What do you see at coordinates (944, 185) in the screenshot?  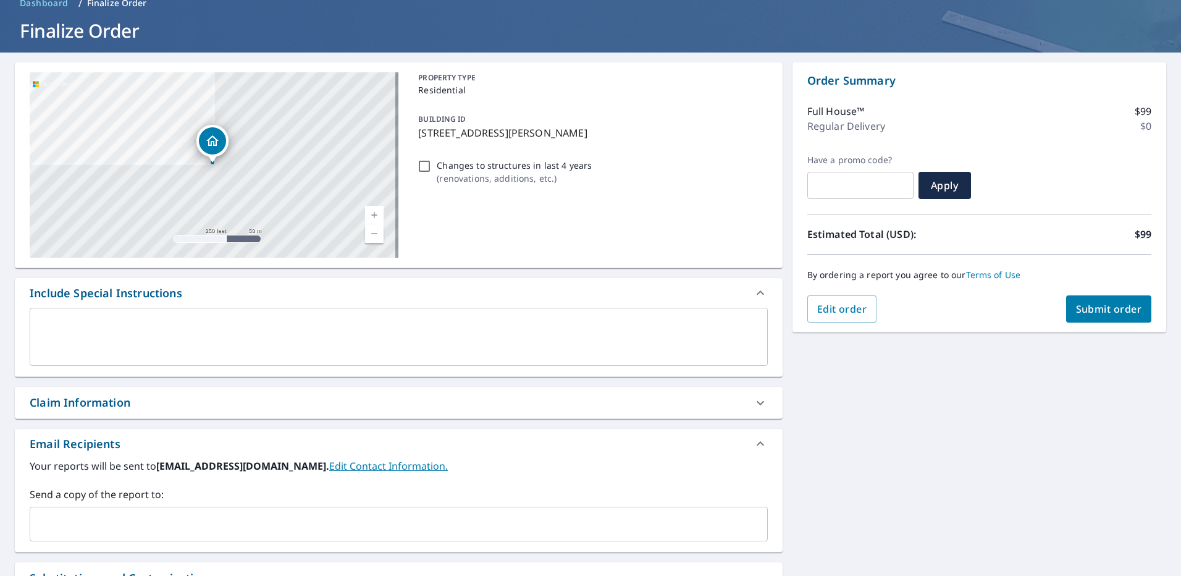 I see `span: Apply` at bounding box center [944, 185].